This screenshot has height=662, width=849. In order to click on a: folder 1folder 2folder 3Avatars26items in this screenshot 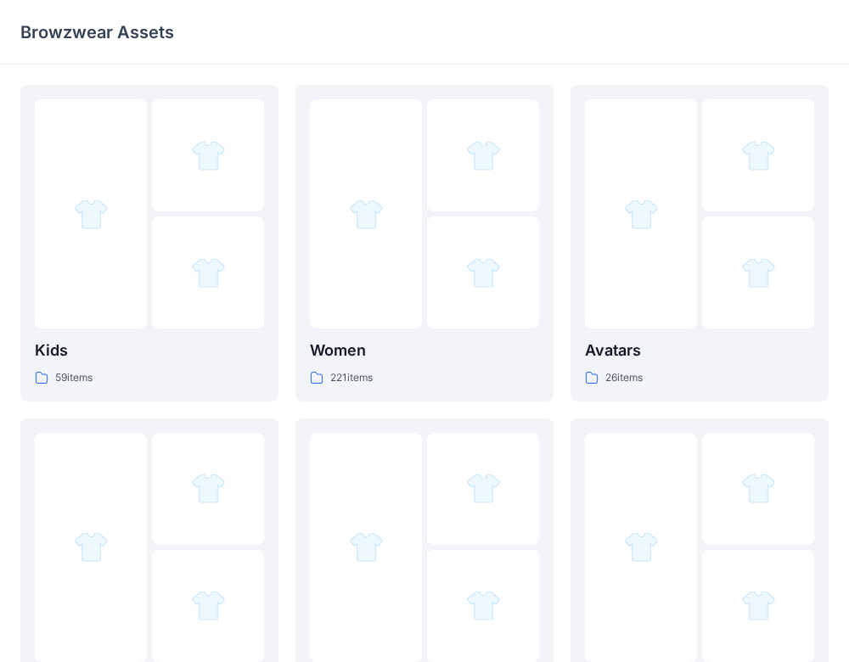, I will do `click(699, 243)`.